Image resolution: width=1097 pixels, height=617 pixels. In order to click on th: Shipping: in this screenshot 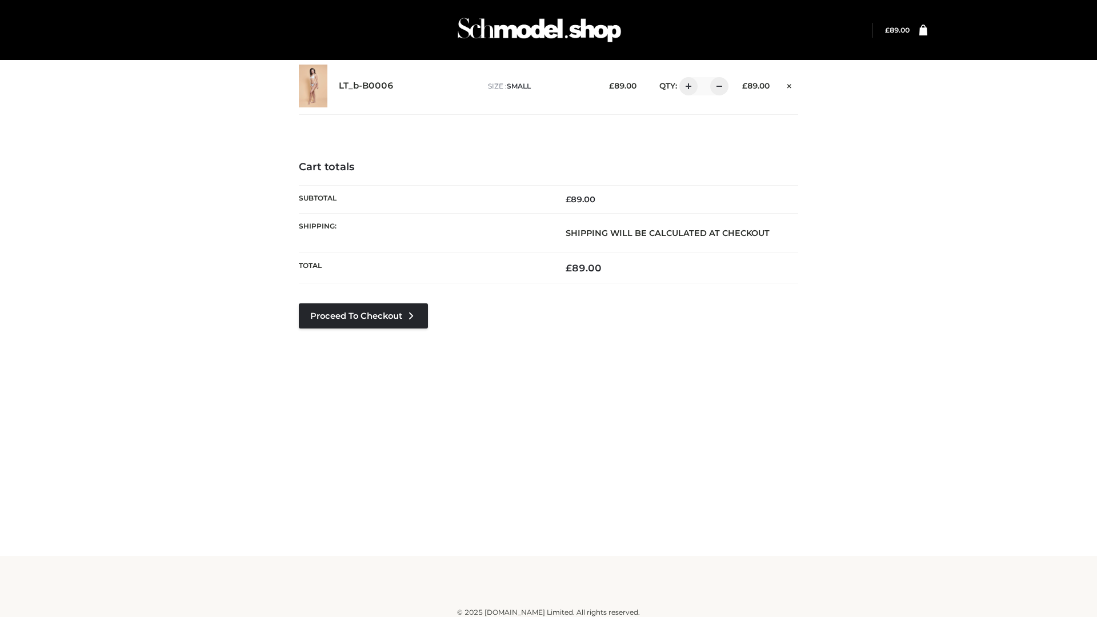, I will do `click(423, 233)`.